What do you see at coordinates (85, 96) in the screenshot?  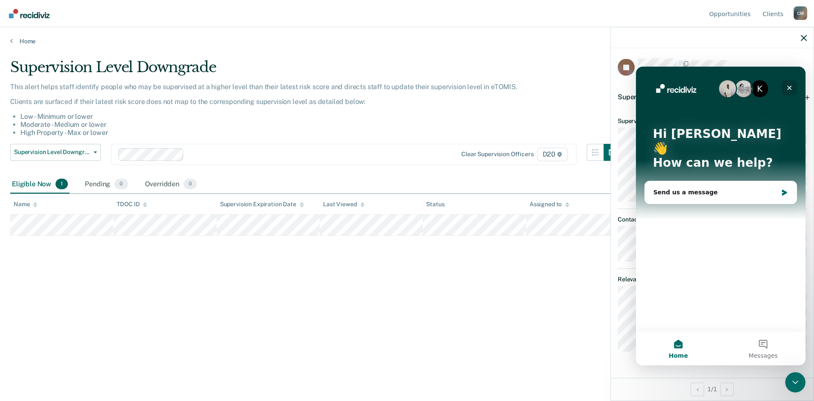 I see `p: How can we help?` at bounding box center [85, 96].